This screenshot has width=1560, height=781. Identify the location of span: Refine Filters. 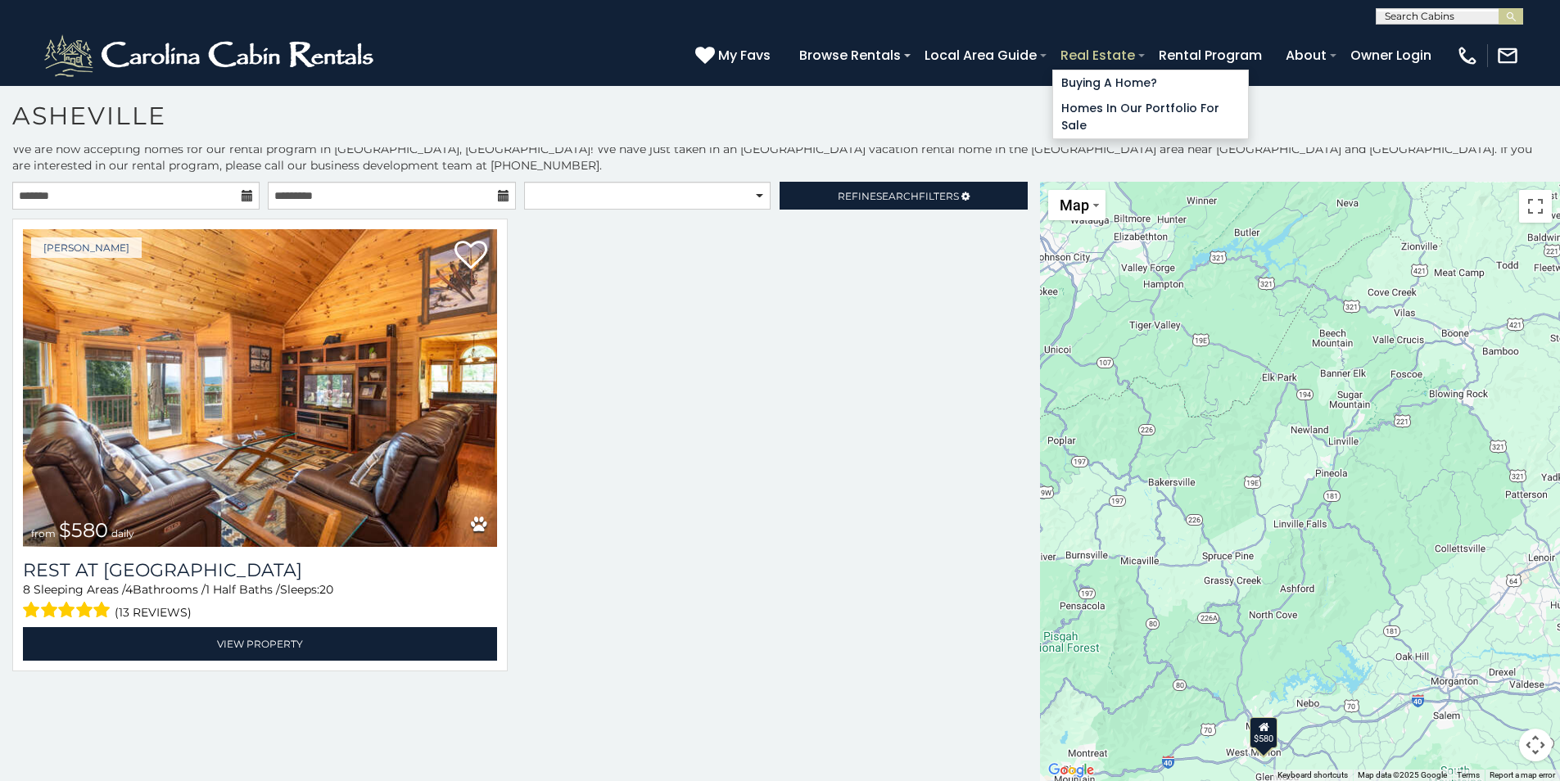
(898, 196).